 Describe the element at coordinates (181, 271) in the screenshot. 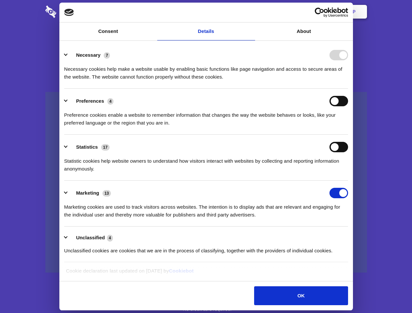

I see `a: Cookiebot` at that location.